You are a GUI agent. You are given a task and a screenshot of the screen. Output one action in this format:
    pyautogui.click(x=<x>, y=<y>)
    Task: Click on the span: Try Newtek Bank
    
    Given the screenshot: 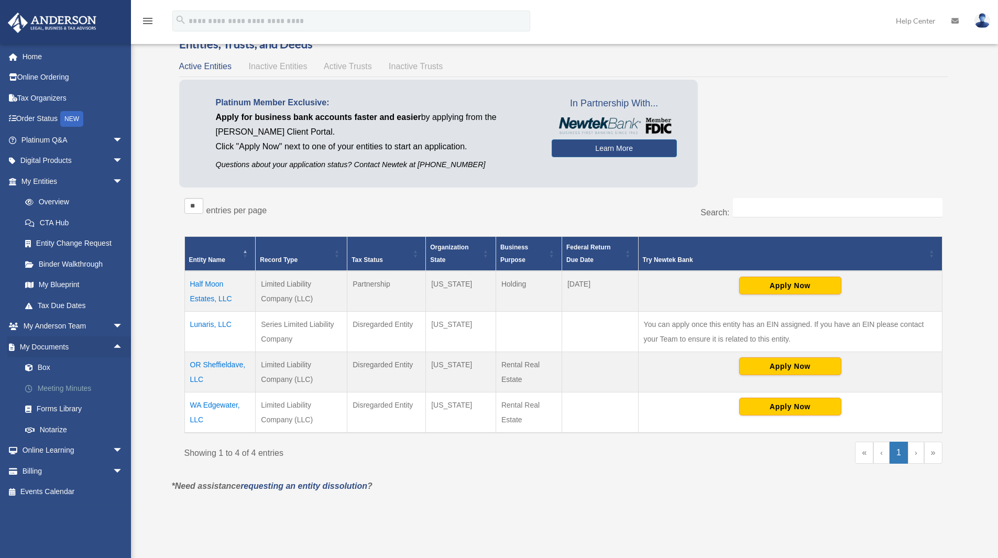 What is the action you would take?
    pyautogui.click(x=785, y=260)
    